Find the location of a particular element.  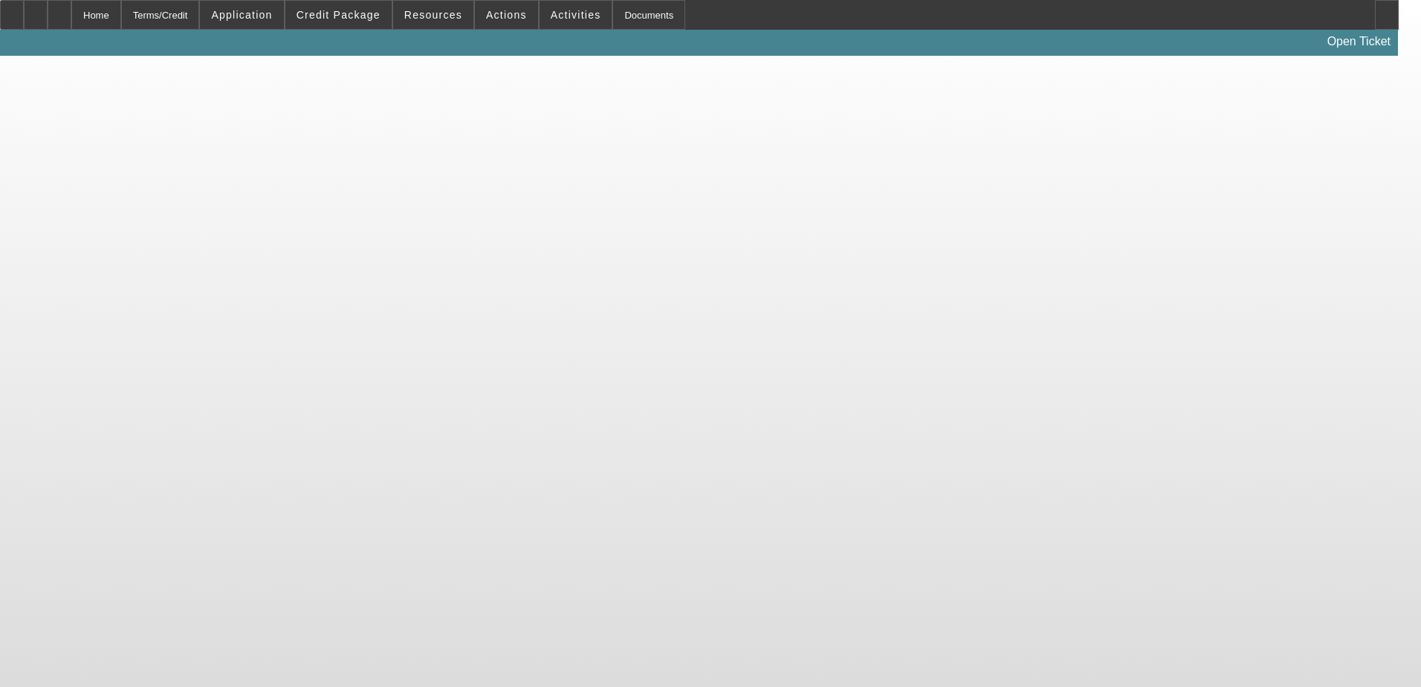

span: Resources is located at coordinates (433, 15).